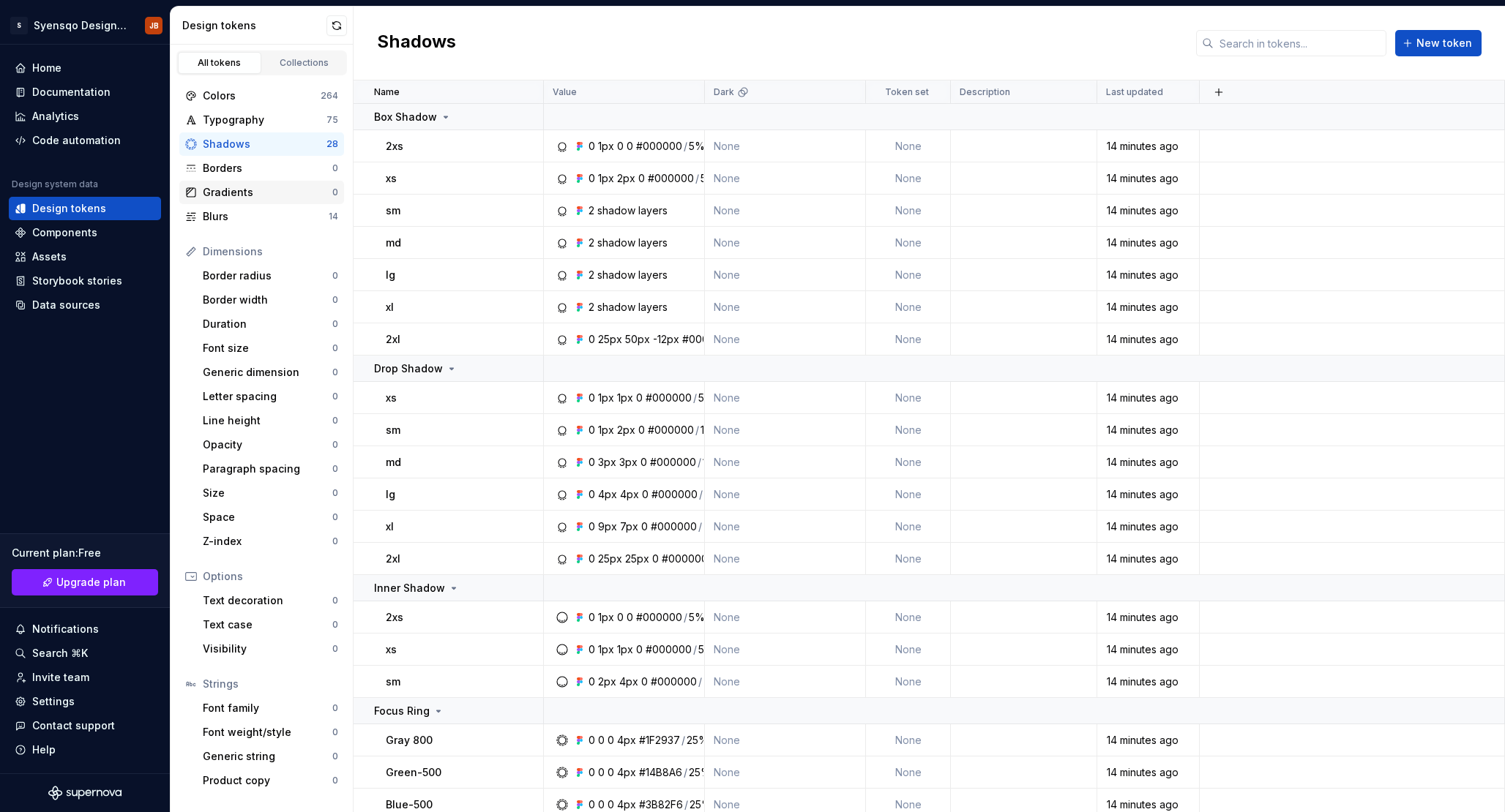 The width and height of the screenshot is (1505, 812). What do you see at coordinates (270, 420) in the screenshot?
I see `a: Line height0` at bounding box center [270, 420].